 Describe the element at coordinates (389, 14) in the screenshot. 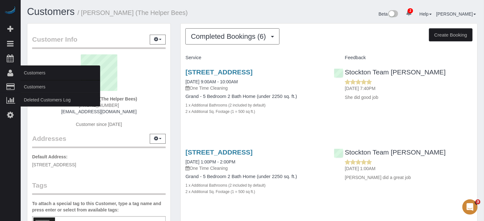

I see `a: Beta` at that location.